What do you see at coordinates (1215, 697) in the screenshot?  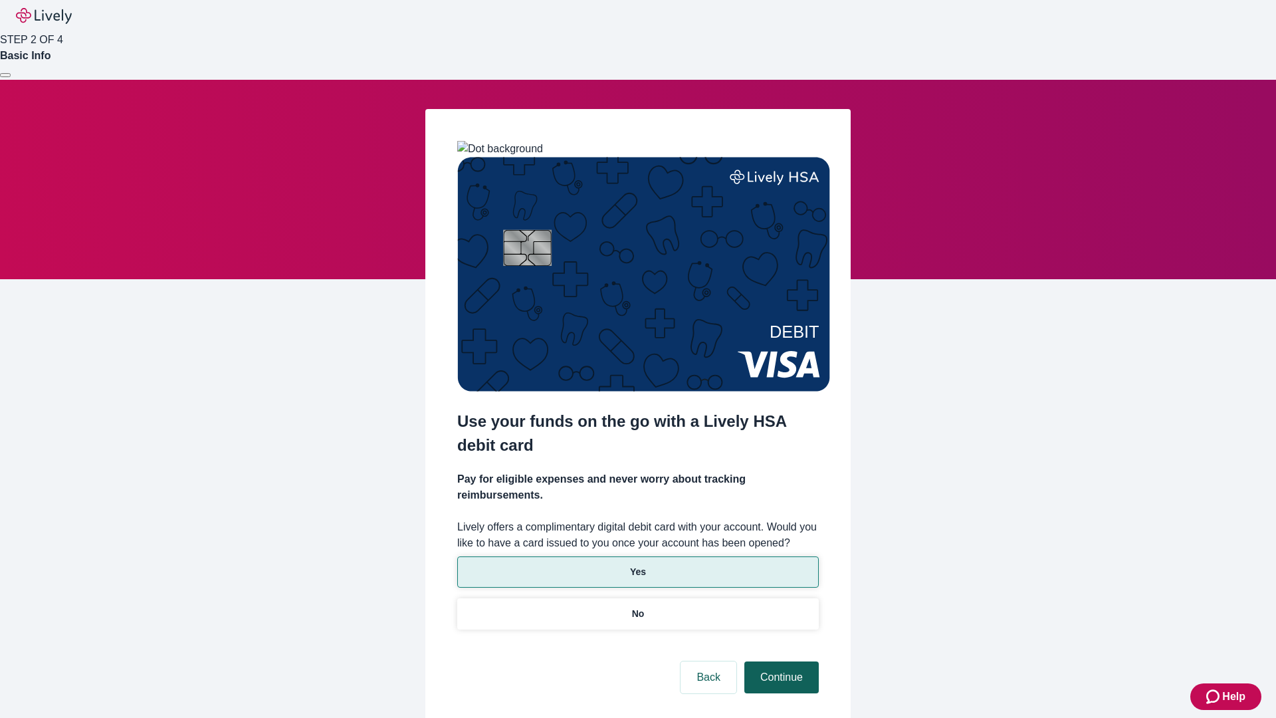 I see `svg: Zendesk support icon` at bounding box center [1215, 697].